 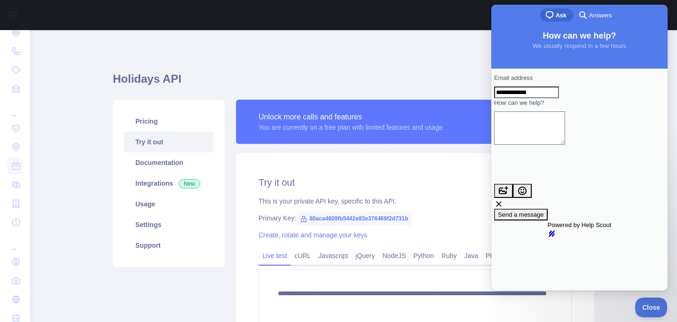 I want to click on div: Unlock more calls and features, so click(x=351, y=117).